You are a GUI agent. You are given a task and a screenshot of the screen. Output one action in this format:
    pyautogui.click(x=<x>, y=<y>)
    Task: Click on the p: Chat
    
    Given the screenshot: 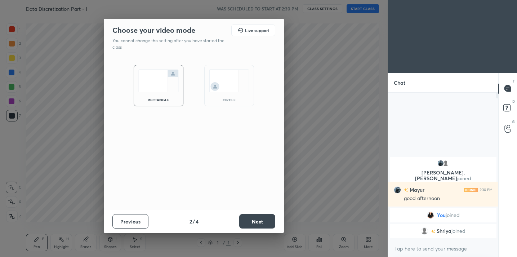 What is the action you would take?
    pyautogui.click(x=399, y=82)
    